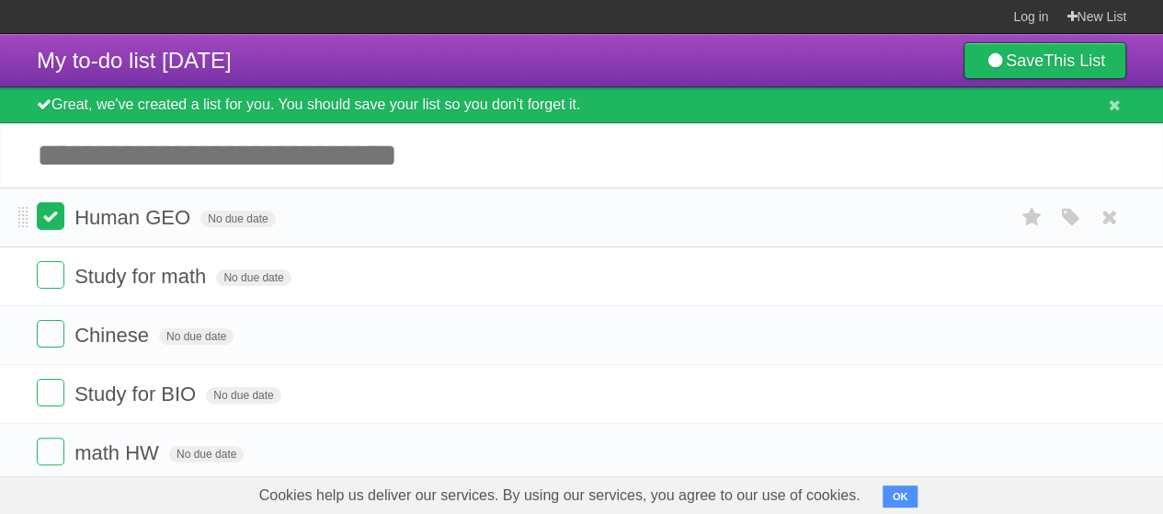 The image size is (1163, 514). What do you see at coordinates (560, 496) in the screenshot?
I see `span: Cookies help us deliver our services. By using our services, you agree to our use of cookies.` at bounding box center [560, 496].